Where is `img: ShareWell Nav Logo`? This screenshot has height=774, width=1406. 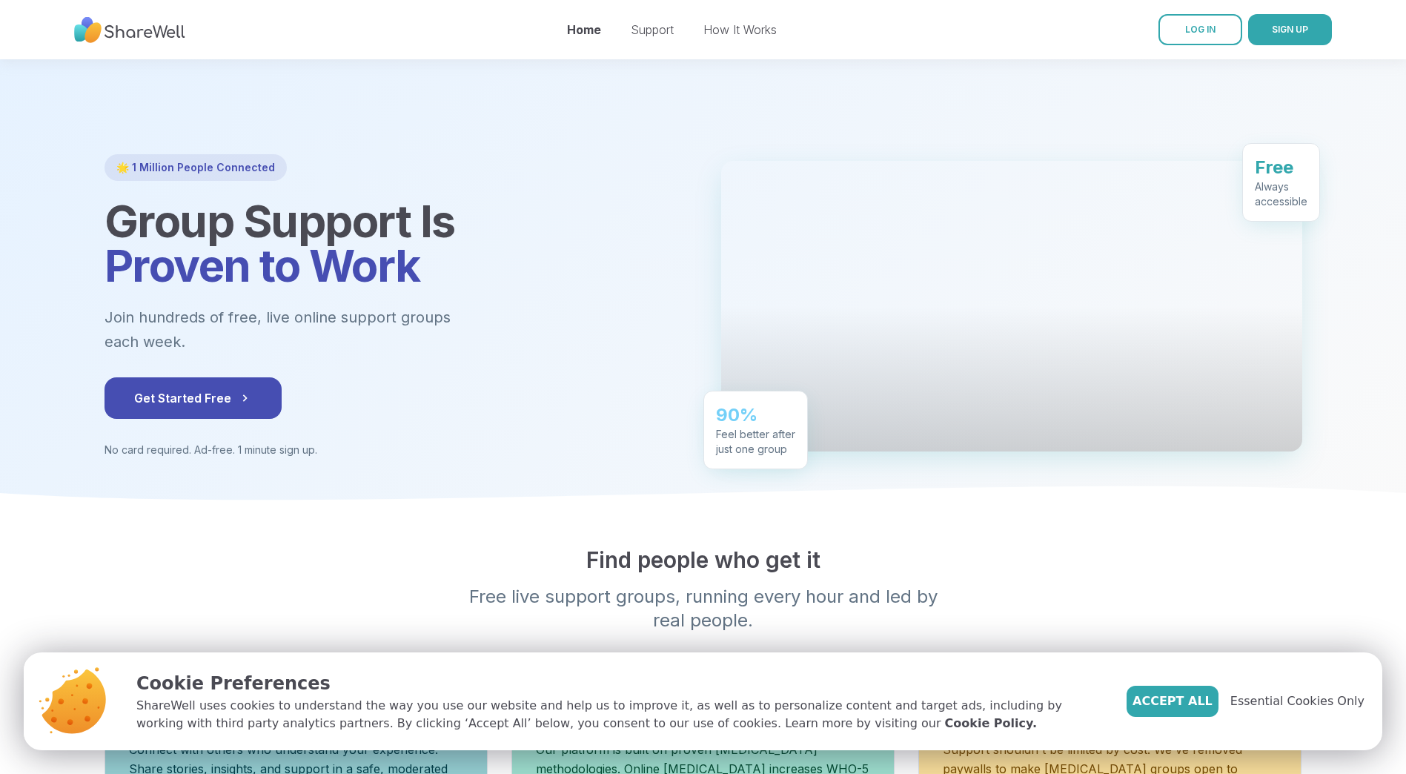 img: ShareWell Nav Logo is located at coordinates (130, 30).